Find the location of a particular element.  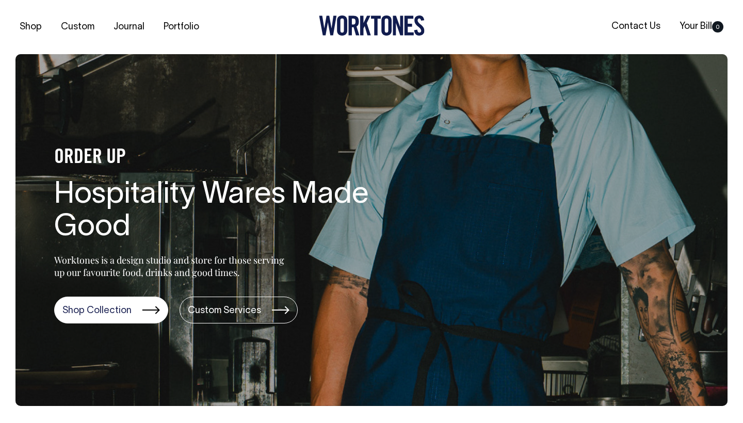

a: Shop Collection is located at coordinates (111, 310).